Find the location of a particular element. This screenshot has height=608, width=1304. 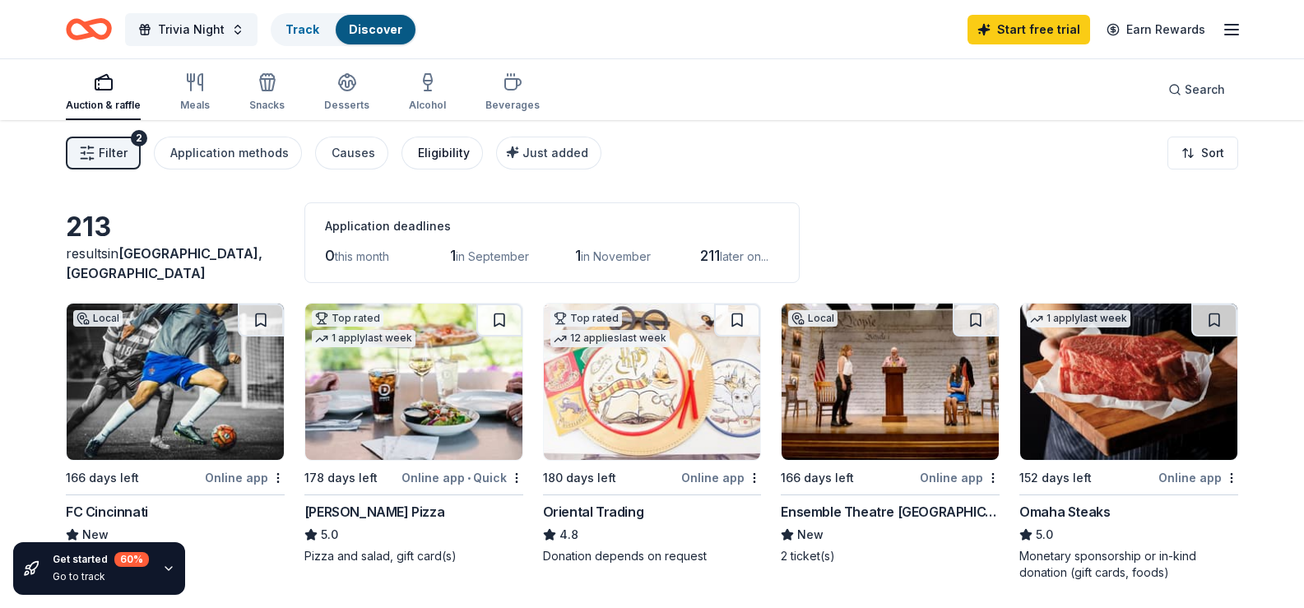

button: Desserts is located at coordinates (346, 93).